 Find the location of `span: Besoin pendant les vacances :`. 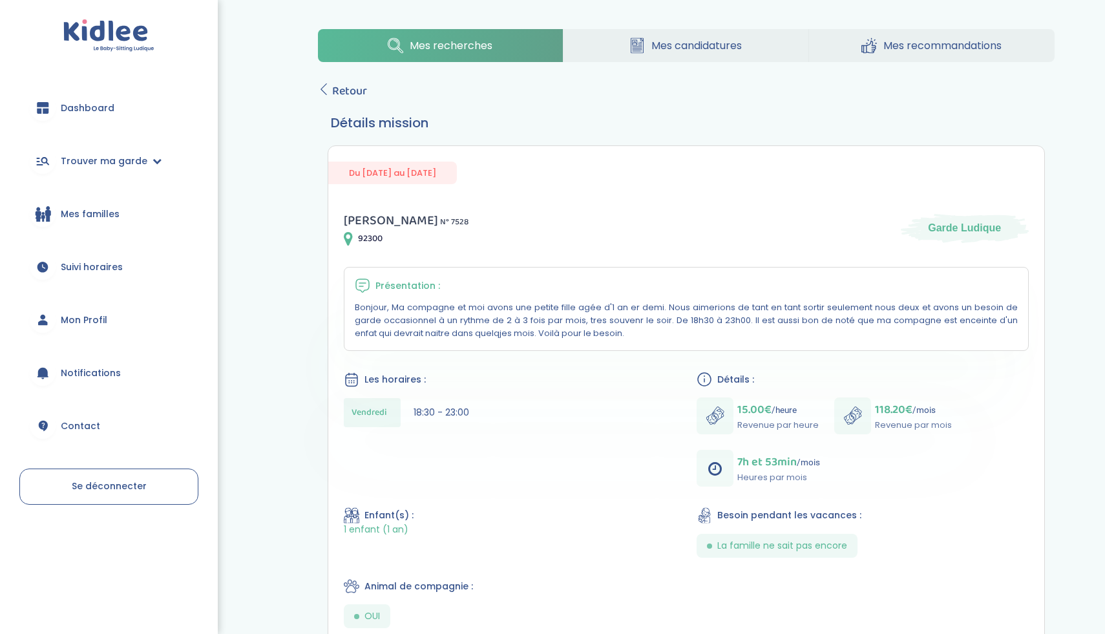

span: Besoin pendant les vacances : is located at coordinates (789, 515).